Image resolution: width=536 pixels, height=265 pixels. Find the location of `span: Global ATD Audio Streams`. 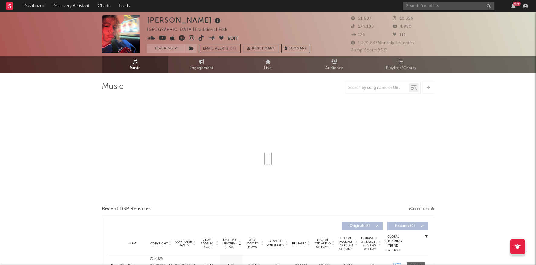

span: Global ATD Audio Streams is located at coordinates (323, 244).